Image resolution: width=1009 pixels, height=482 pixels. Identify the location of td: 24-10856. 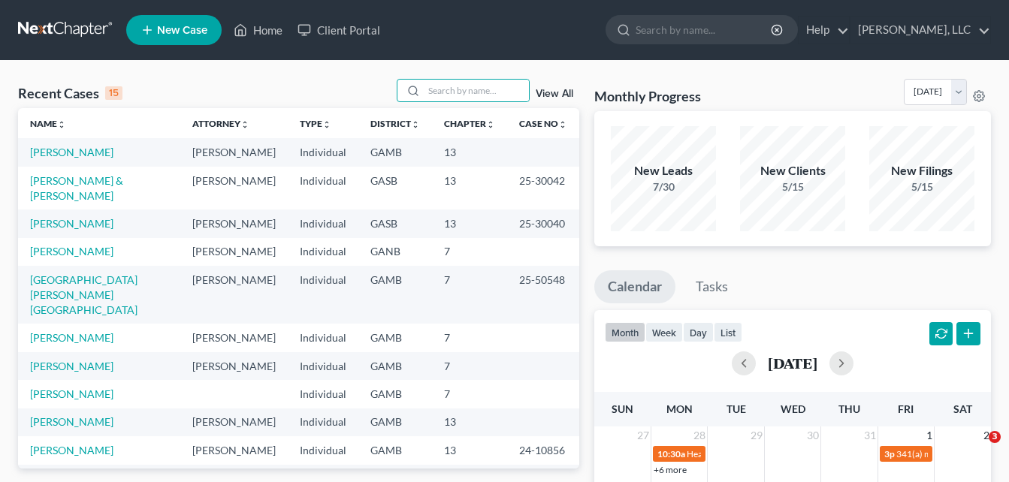
(543, 450).